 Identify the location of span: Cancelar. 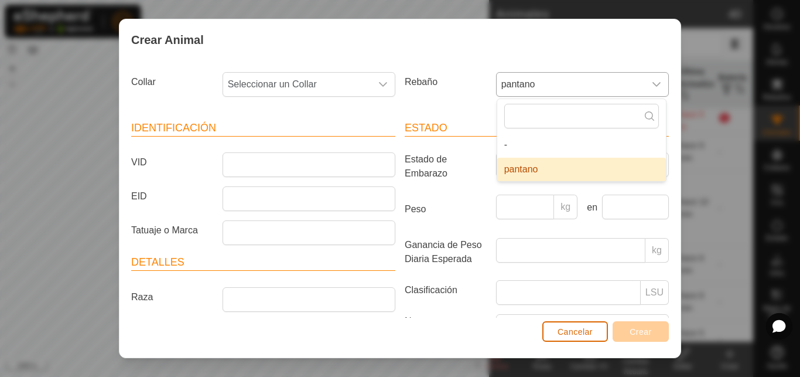
(575, 332).